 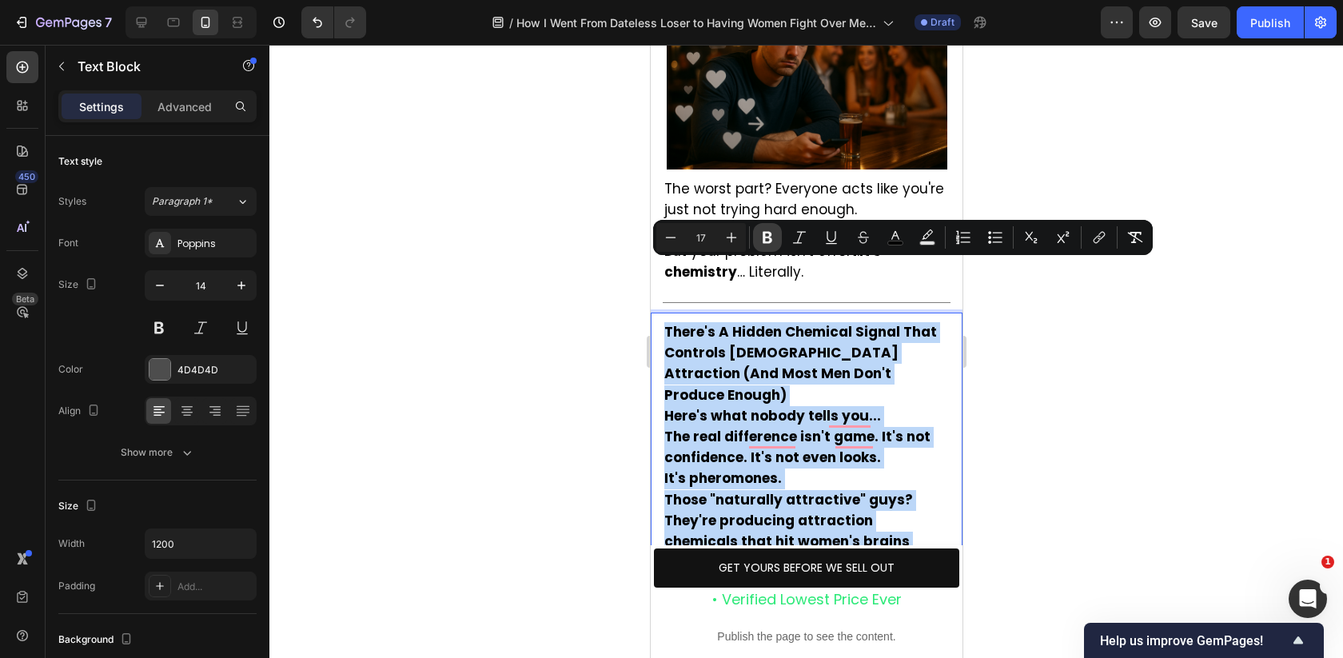 I want to click on span: 1, so click(x=1328, y=562).